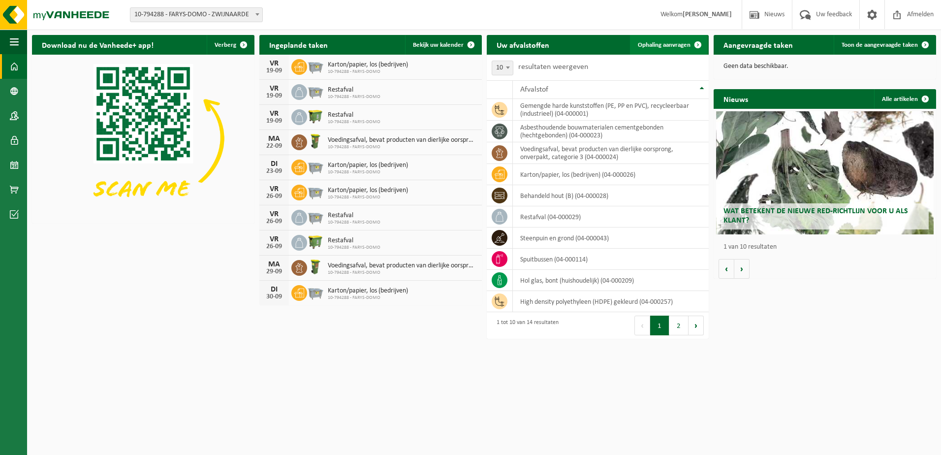  I want to click on td: high density polyethyleen (HDPE) gekleurd (04-000257), so click(610, 301).